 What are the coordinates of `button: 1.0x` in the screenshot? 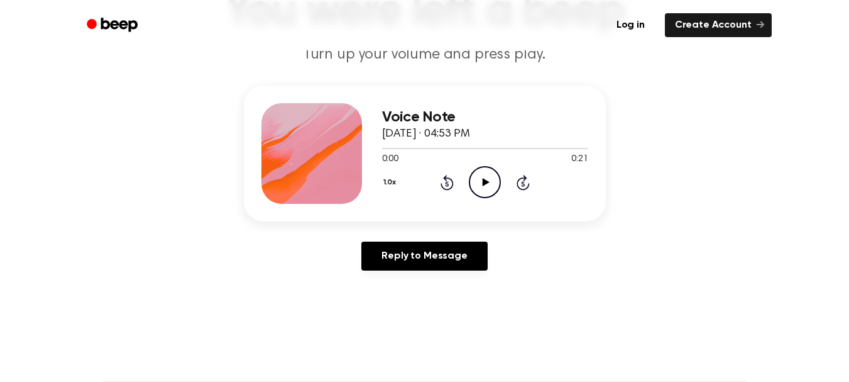 It's located at (392, 182).